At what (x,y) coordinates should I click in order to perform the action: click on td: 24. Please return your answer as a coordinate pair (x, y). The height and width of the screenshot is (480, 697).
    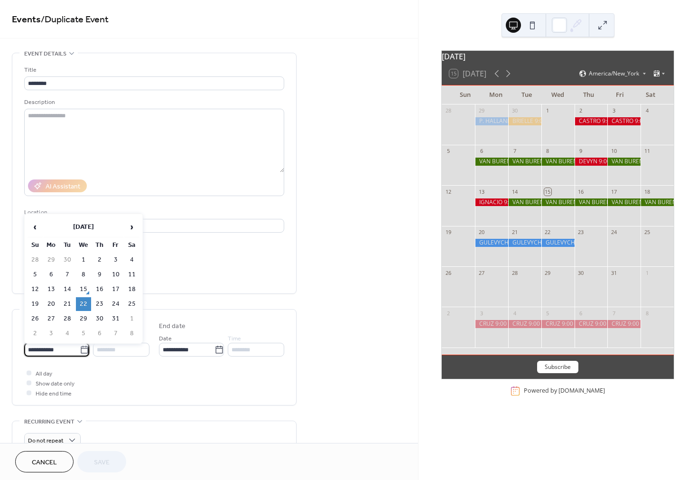
    Looking at the image, I should click on (116, 304).